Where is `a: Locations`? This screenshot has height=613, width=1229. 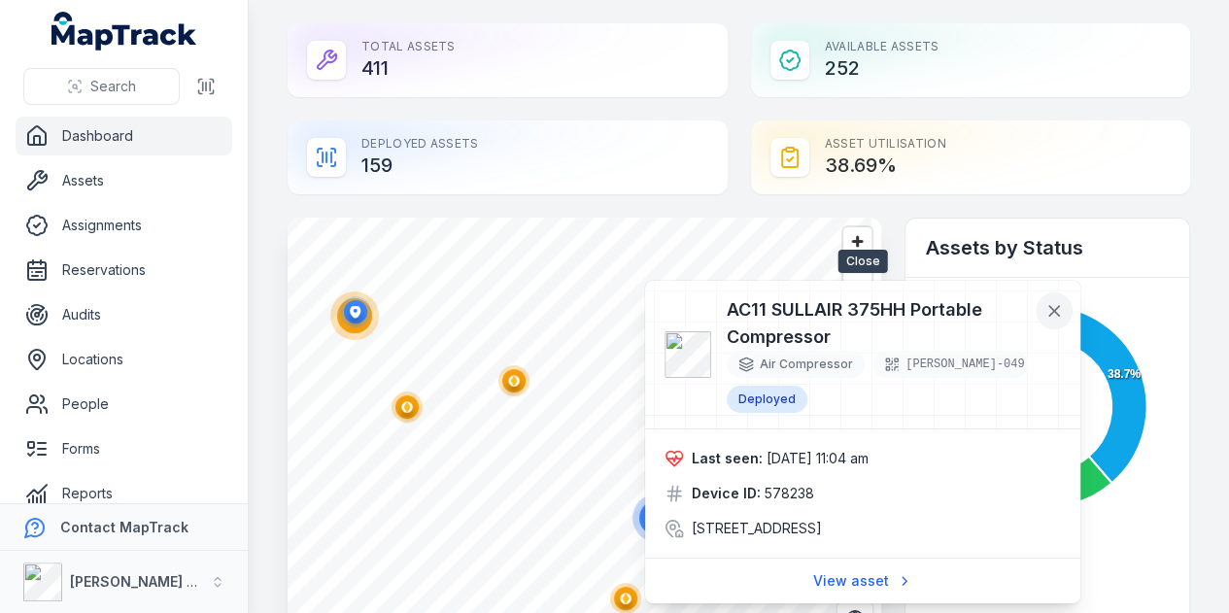 a: Locations is located at coordinates (123, 359).